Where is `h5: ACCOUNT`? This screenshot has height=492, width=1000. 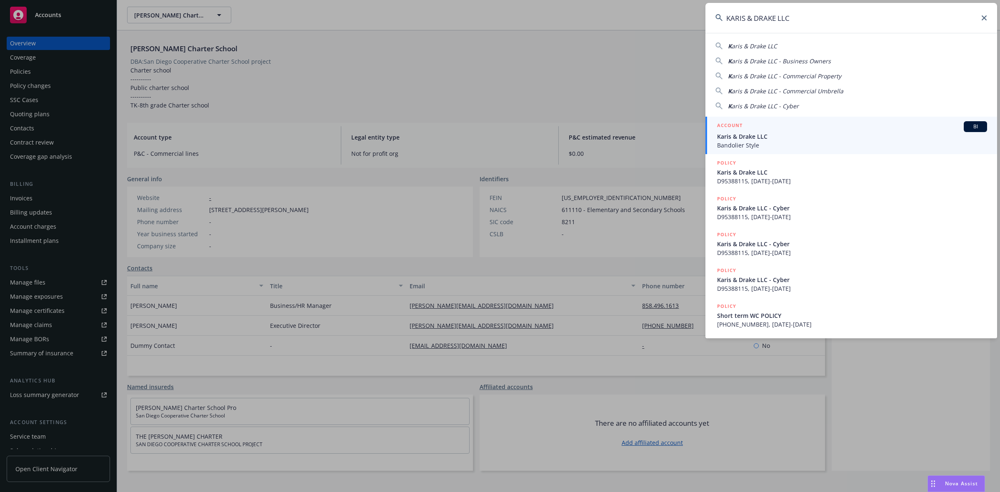 h5: ACCOUNT is located at coordinates (730, 126).